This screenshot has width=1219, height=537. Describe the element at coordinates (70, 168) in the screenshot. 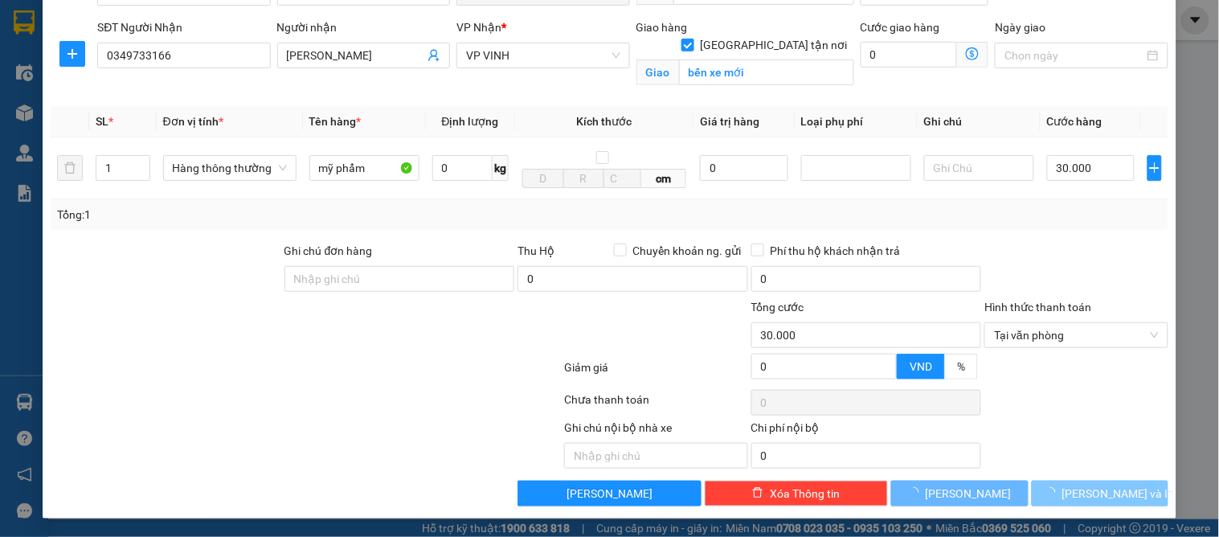

I see `button: delete` at that location.